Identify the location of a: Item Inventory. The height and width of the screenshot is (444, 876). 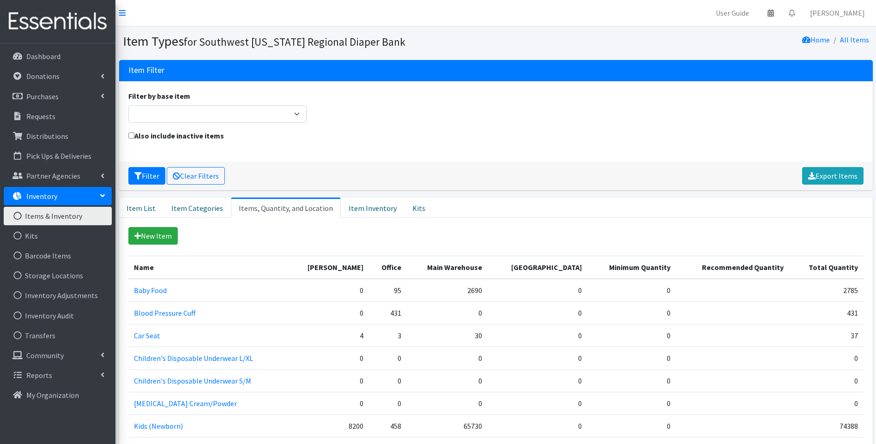
(373, 208).